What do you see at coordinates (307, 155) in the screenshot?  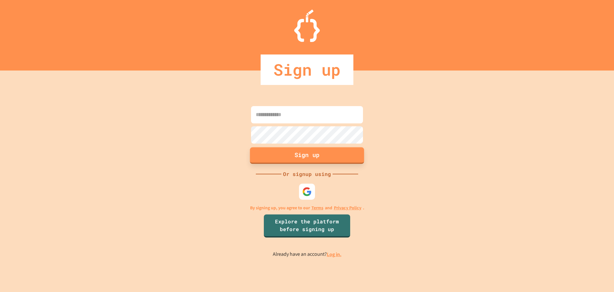 I see `button: Sign up` at bounding box center [307, 155].